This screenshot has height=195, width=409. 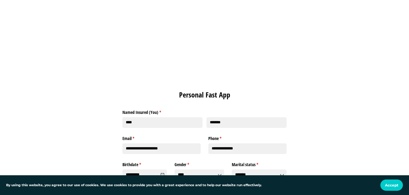 What do you see at coordinates (134, 185) in the screenshot?
I see `p: By using this website, you agree to our use of cookies. We use cookies to provide you with a grea...` at bounding box center [134, 185].